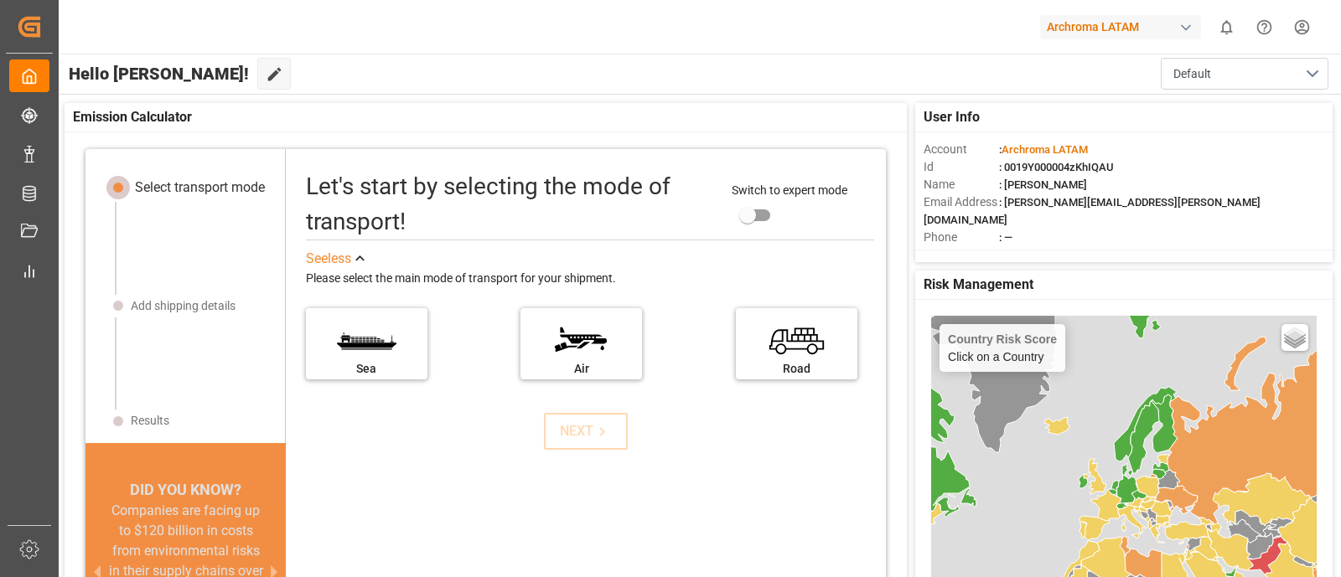 This screenshot has width=1341, height=577. What do you see at coordinates (1044, 149) in the screenshot?
I see `span: Archroma LATAM` at bounding box center [1044, 149].